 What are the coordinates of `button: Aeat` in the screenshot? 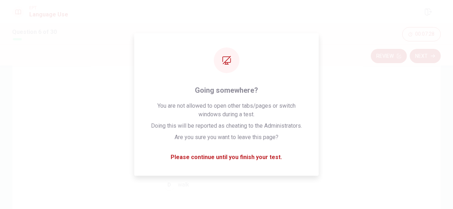 It's located at (227, 114).